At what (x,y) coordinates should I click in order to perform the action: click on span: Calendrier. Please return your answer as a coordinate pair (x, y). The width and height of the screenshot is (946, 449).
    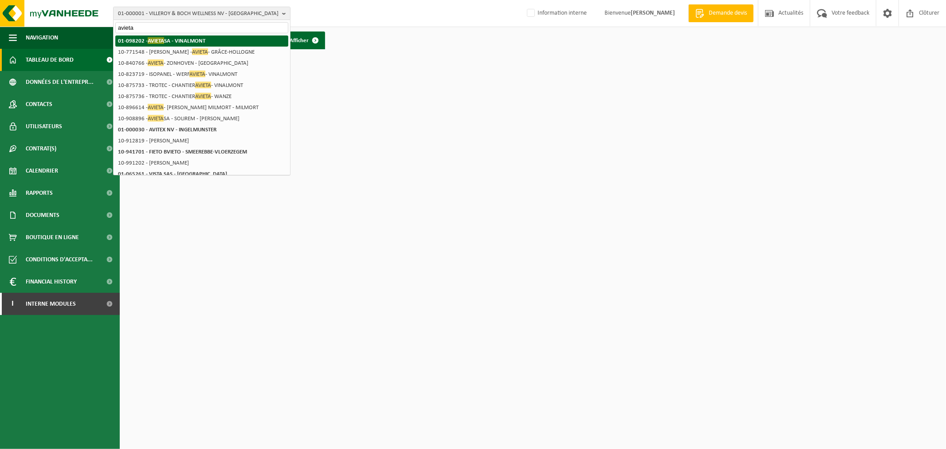
    Looking at the image, I should click on (42, 171).